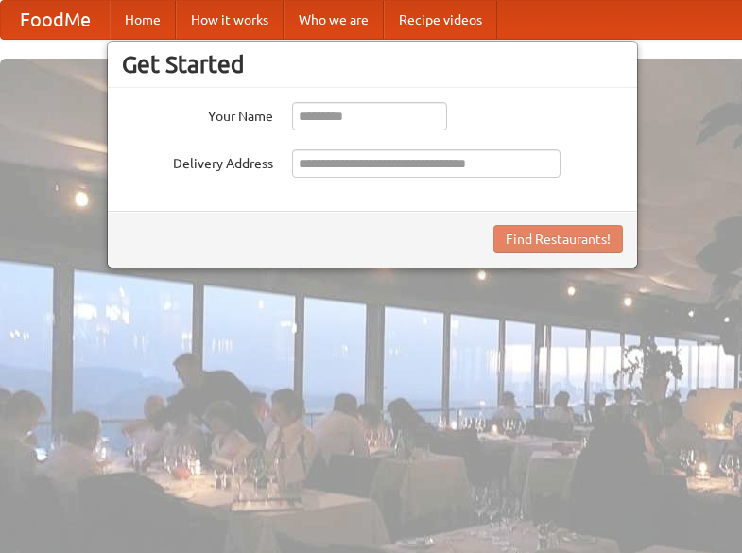  Describe the element at coordinates (441, 20) in the screenshot. I see `a: Recipe videos` at that location.